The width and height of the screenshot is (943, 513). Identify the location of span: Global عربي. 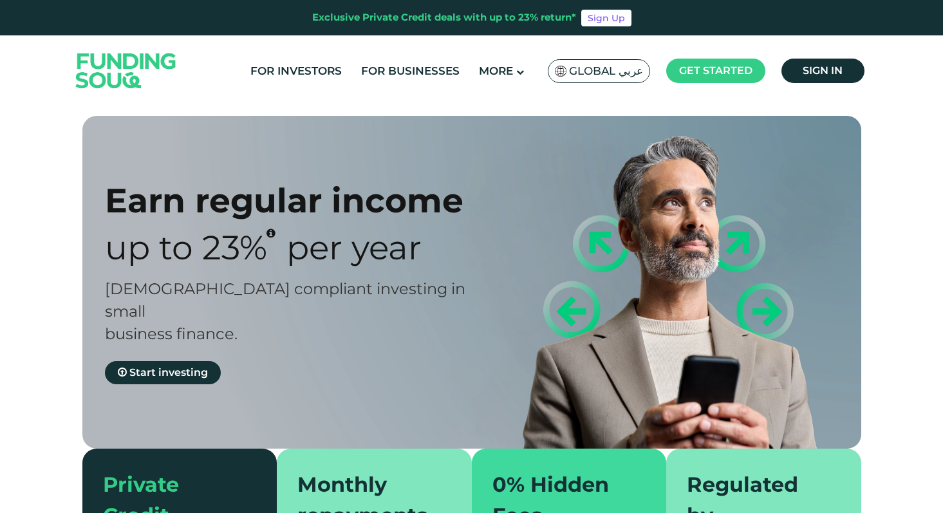
(606, 71).